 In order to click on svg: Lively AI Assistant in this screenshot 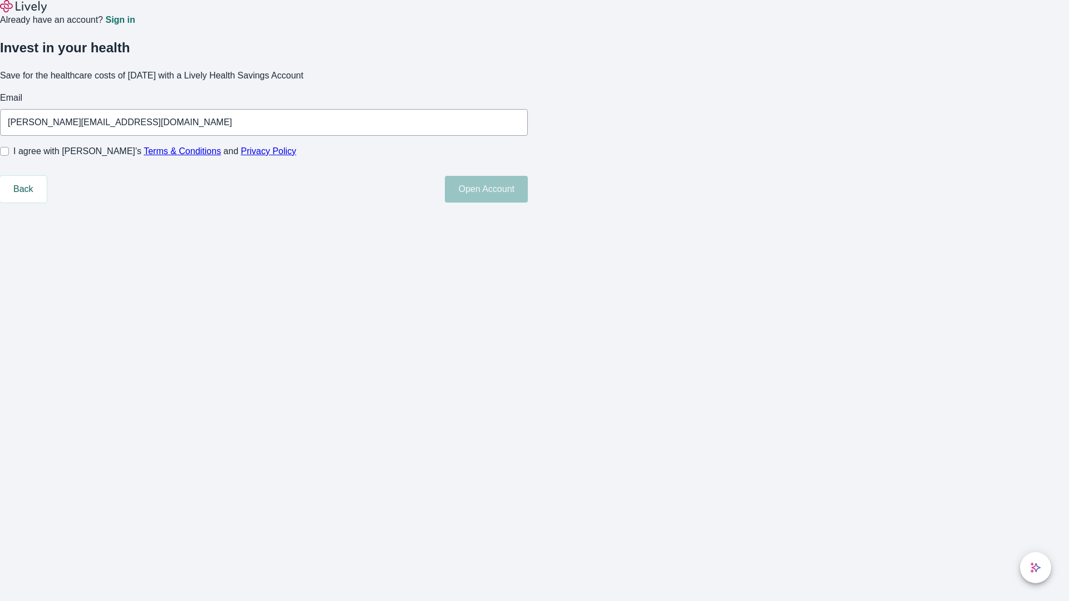, I will do `click(1035, 568)`.